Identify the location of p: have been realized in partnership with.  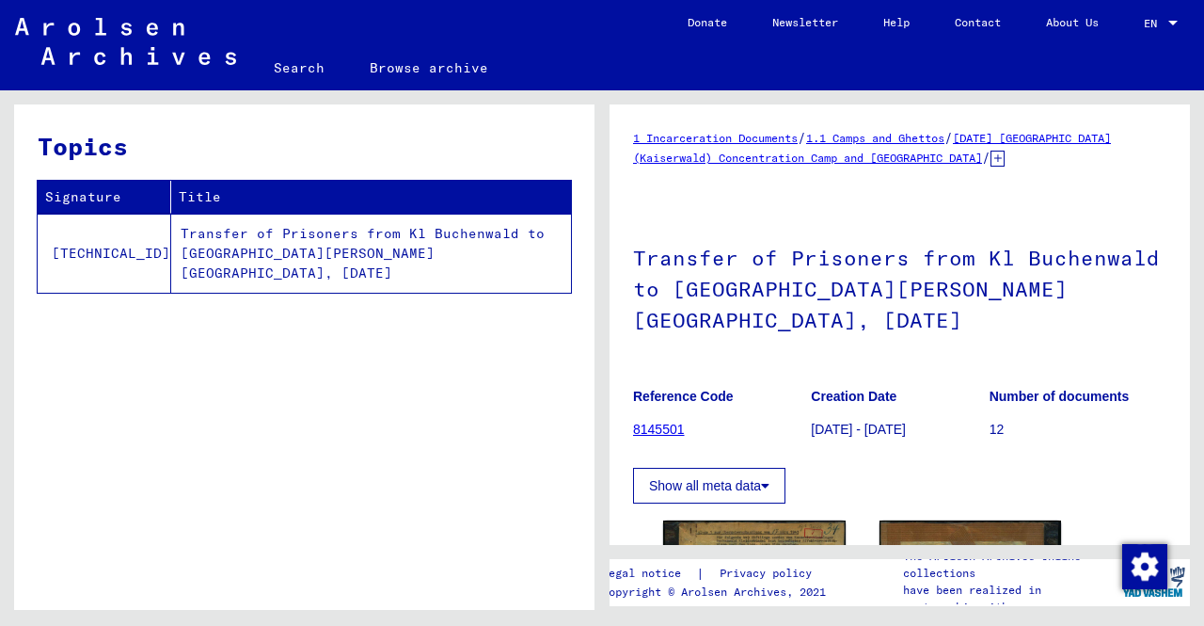
(1010, 598).